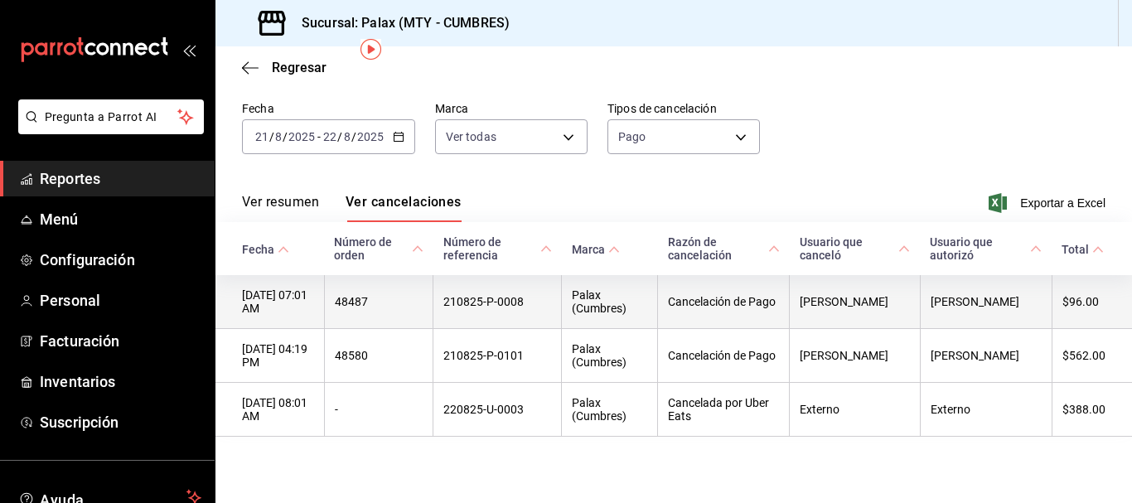 Image resolution: width=1132 pixels, height=503 pixels. I want to click on th: $562.00, so click(1091, 356).